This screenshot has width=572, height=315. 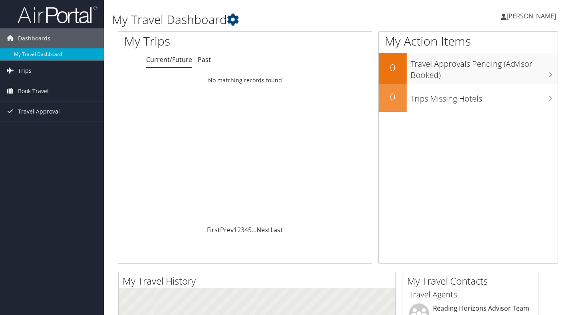 I want to click on a: 0Travel Approvals Pending (Advisor Booked), so click(x=468, y=68).